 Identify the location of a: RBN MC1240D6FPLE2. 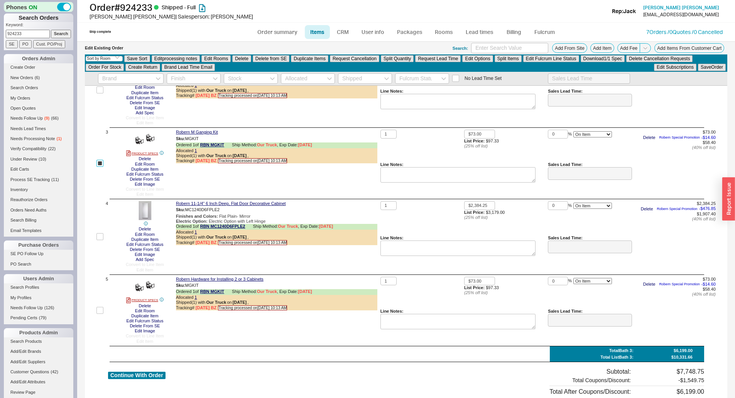
(223, 226).